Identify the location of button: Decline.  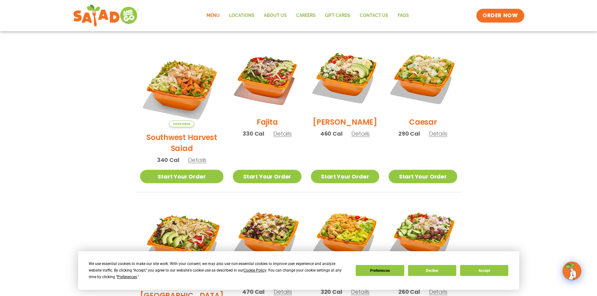
(432, 270).